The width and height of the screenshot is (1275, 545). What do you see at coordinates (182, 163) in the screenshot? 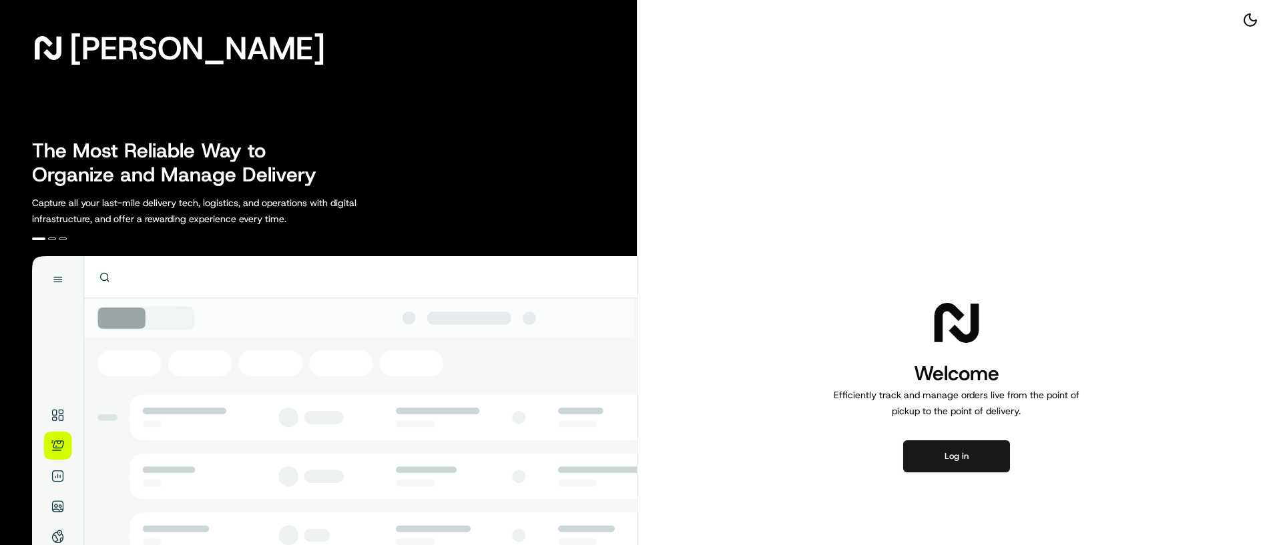
I see `h2: The Most Reliable Way to Organize and Manage Delivery` at bounding box center [182, 163].